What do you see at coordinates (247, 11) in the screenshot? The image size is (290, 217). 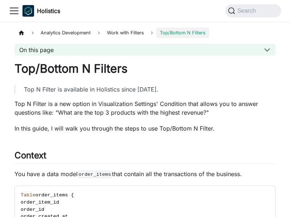 I see `span: Search` at bounding box center [247, 11].